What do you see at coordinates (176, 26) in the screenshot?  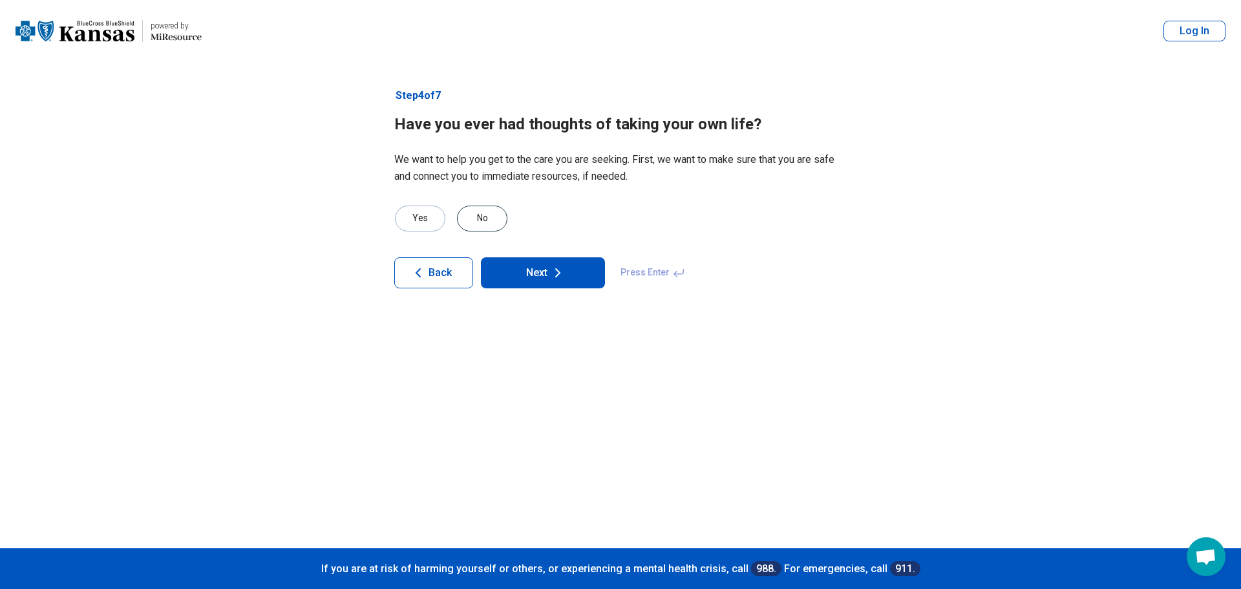 I see `div: powered by` at bounding box center [176, 26].